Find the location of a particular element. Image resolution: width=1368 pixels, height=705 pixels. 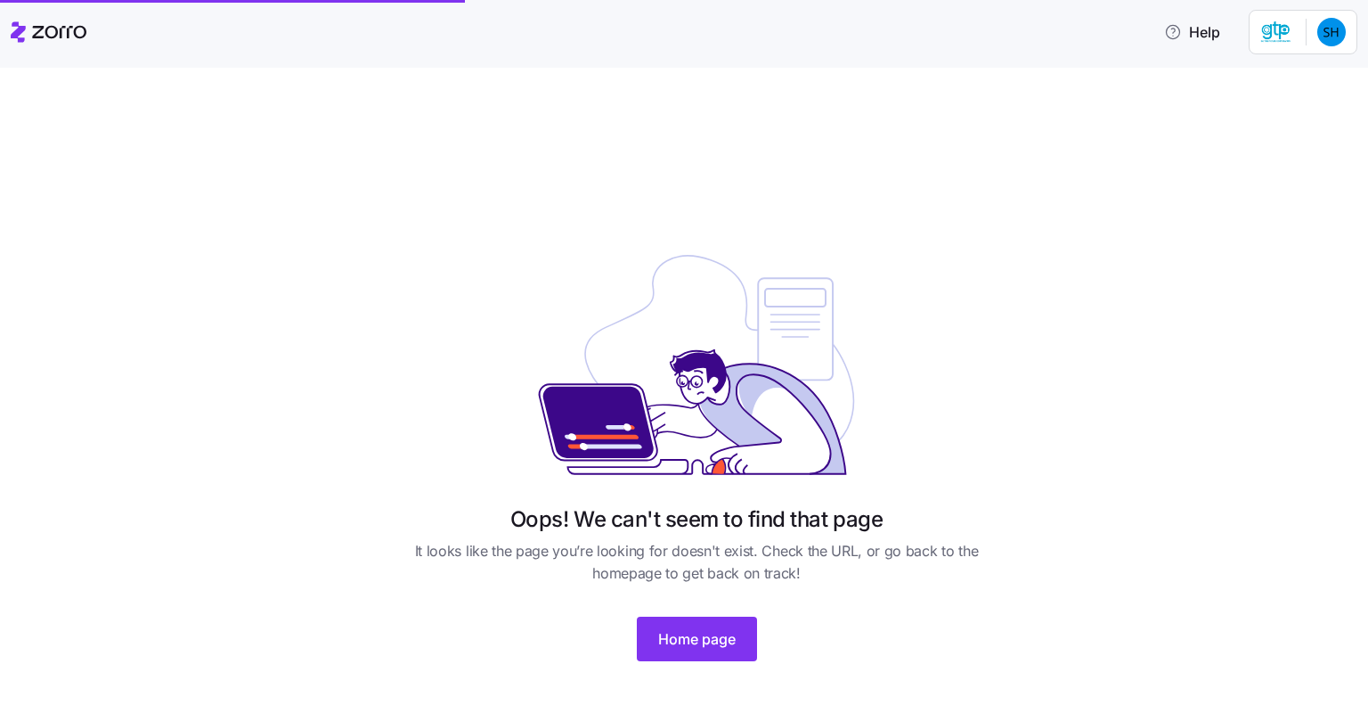

button: Home page is located at coordinates (697, 639).